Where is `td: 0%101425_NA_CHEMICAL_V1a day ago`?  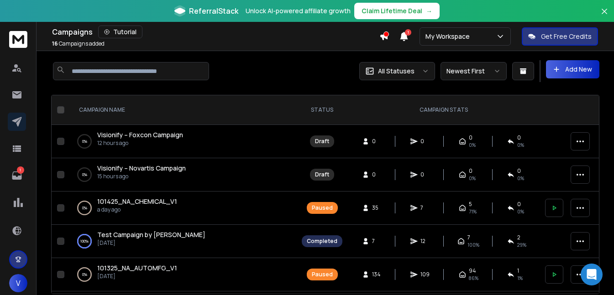 td: 0%101425_NA_CHEMICAL_V1a day ago is located at coordinates (182, 208).